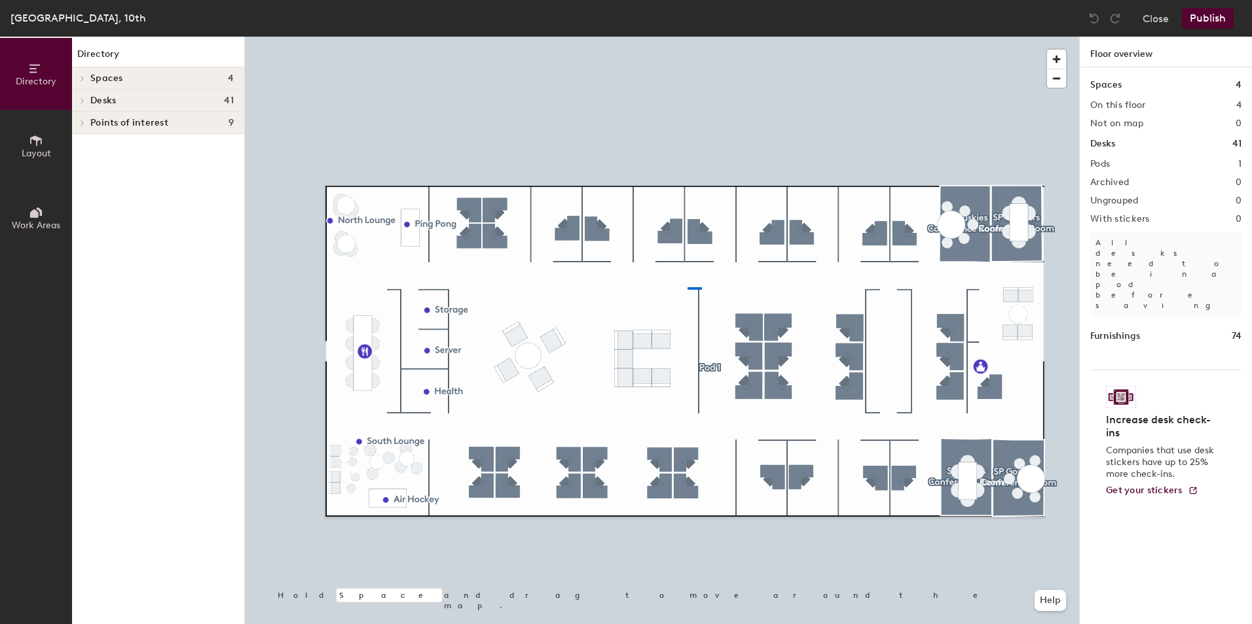 This screenshot has width=1252, height=624. Describe the element at coordinates (1161, 463) in the screenshot. I see `p: Companies that use desk stickers have up to 25% more check-ins.` at that location.